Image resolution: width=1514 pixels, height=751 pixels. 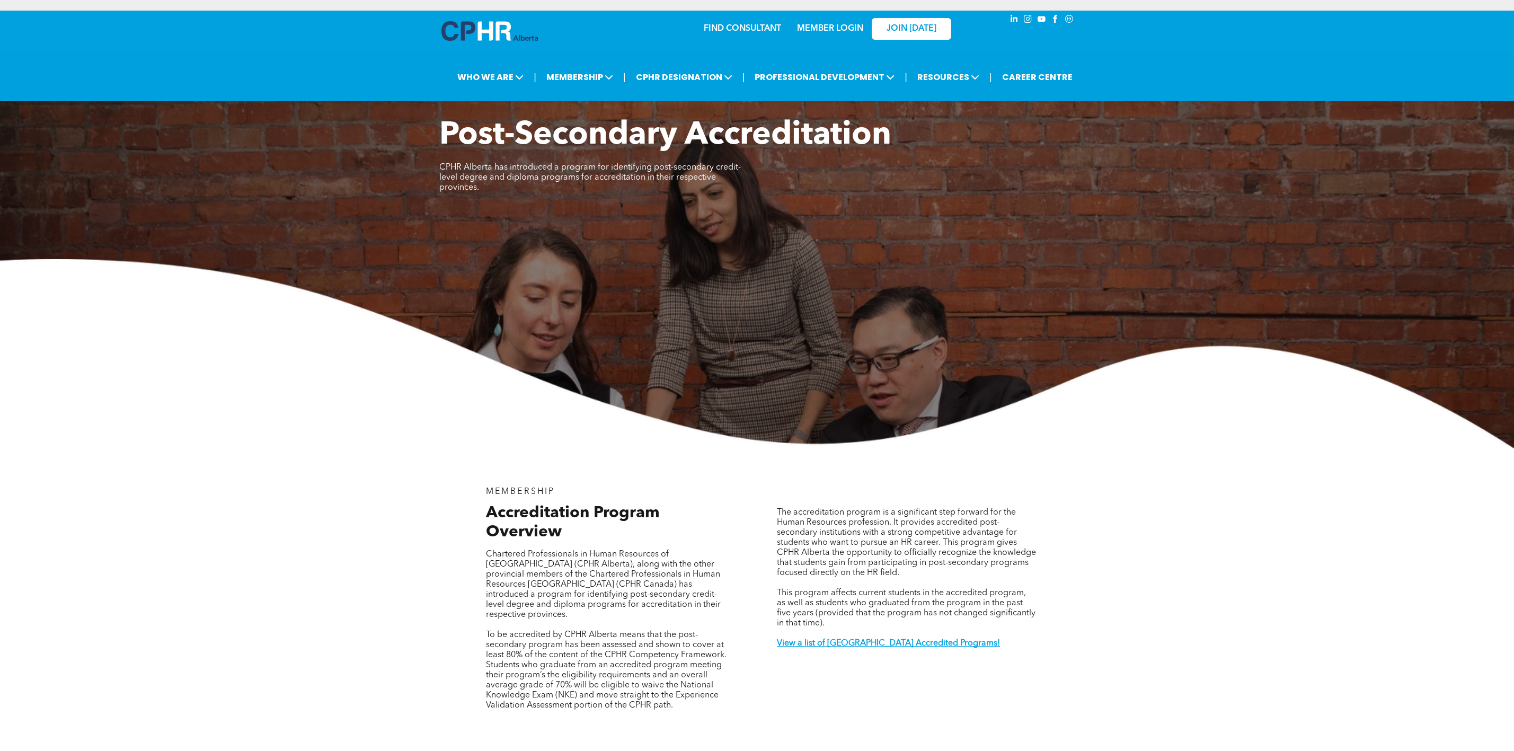 I want to click on a: facebook, so click(x=1056, y=20).